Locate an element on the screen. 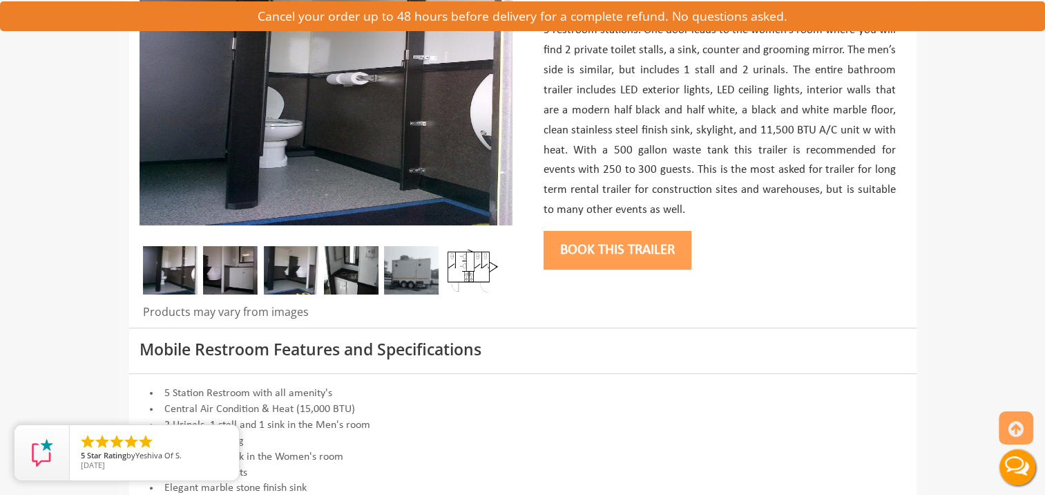 This screenshot has width=1045, height=495. span: by is located at coordinates (154, 456).